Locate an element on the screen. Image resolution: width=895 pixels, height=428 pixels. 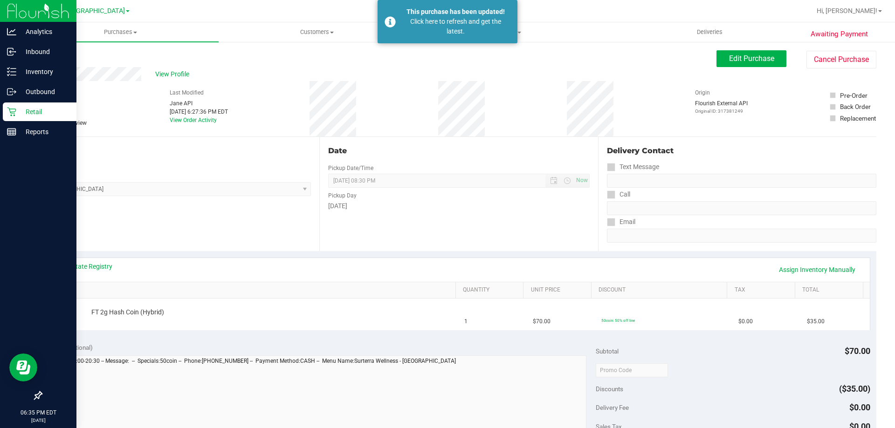
button: Edit Purchase is located at coordinates (752, 59).